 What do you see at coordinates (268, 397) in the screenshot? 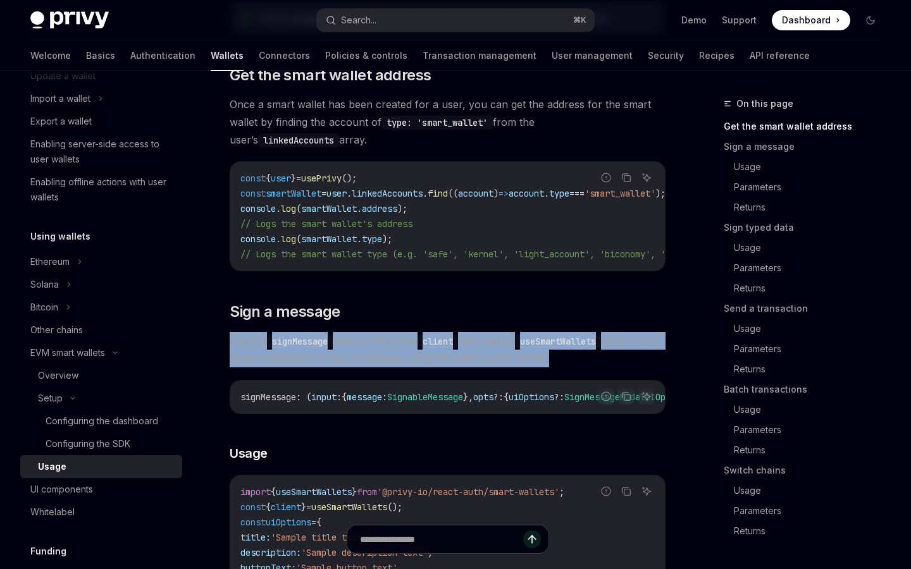
I see `span: signMessage` at bounding box center [268, 397].